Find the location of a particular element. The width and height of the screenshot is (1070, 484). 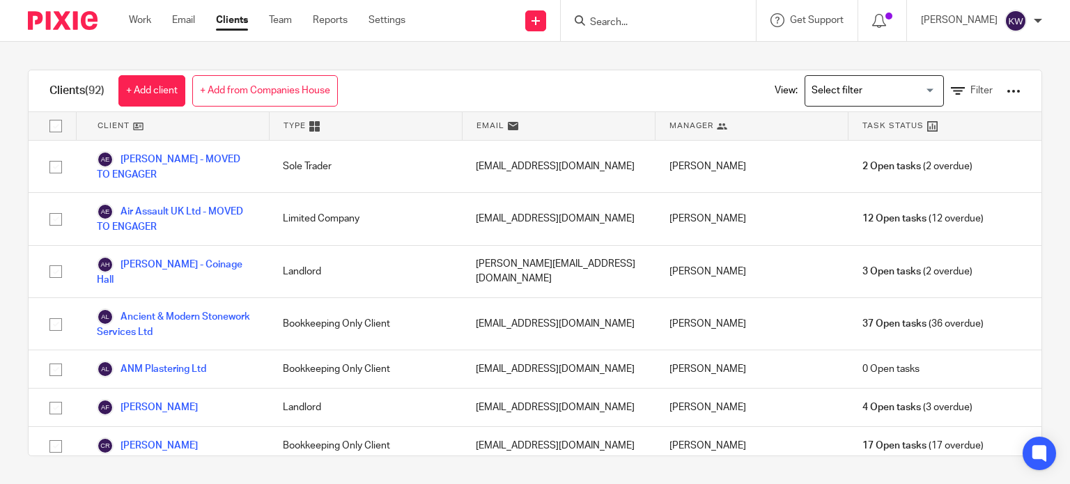

a: ANM Plastering Ltd is located at coordinates (151, 369).